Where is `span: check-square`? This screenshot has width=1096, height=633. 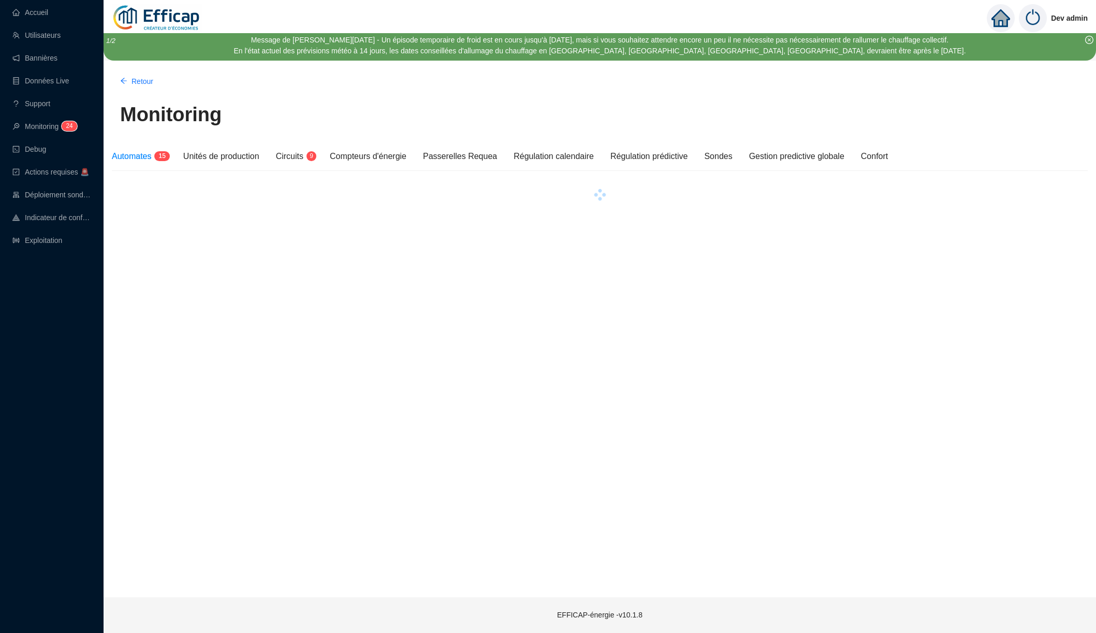
span: check-square is located at coordinates (16, 172).